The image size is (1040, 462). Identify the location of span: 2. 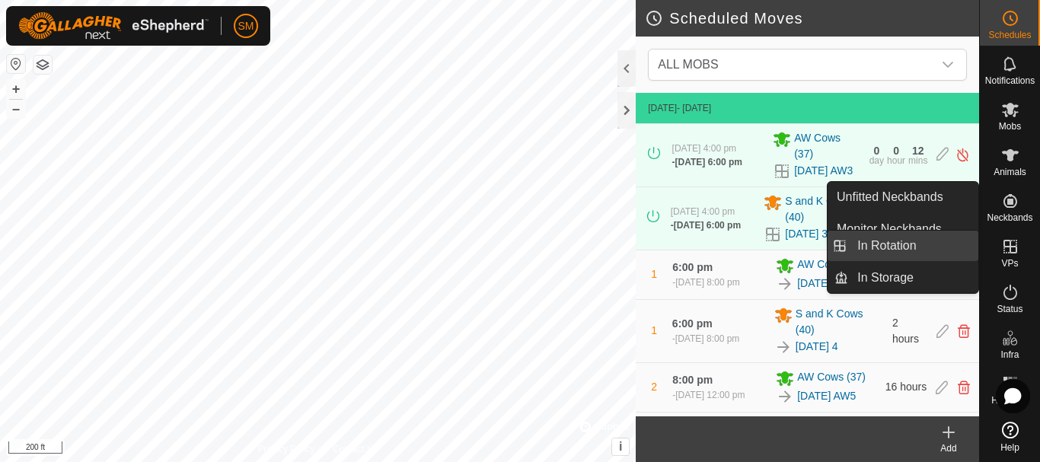
(654, 387).